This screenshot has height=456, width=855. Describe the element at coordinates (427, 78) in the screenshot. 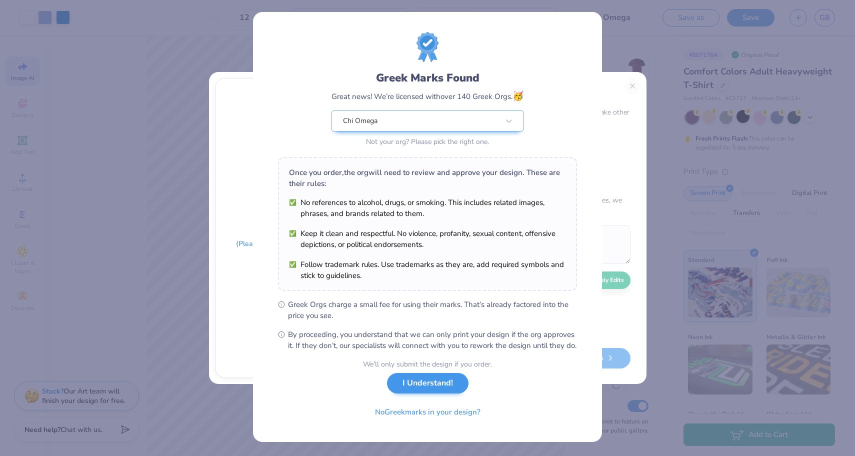

I see `div: Greek Marks Found` at that location.